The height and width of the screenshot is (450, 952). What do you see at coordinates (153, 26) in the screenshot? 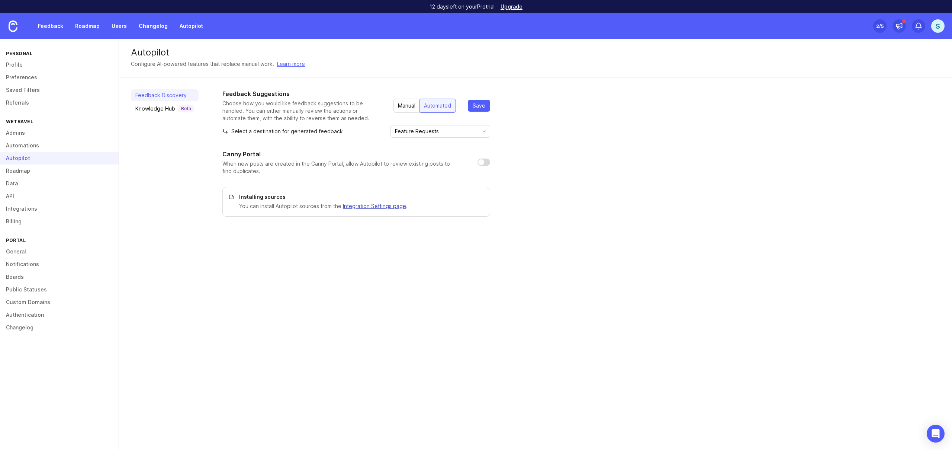
I see `a: Changelog` at bounding box center [153, 26].